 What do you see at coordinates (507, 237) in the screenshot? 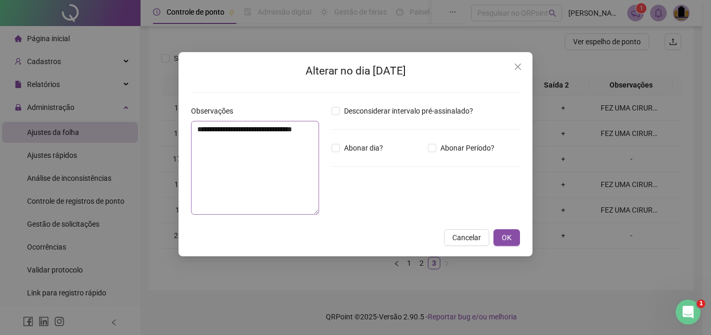
I see `button: OK` at bounding box center [507, 237].